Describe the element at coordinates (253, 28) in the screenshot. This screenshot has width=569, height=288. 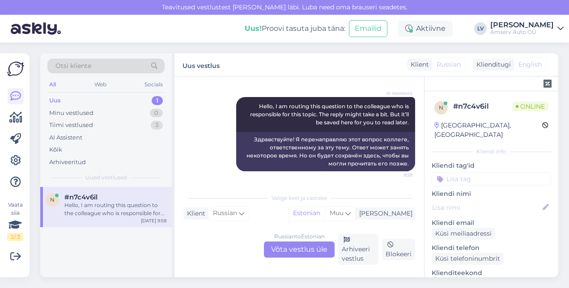
I see `b: Uus!` at that location.